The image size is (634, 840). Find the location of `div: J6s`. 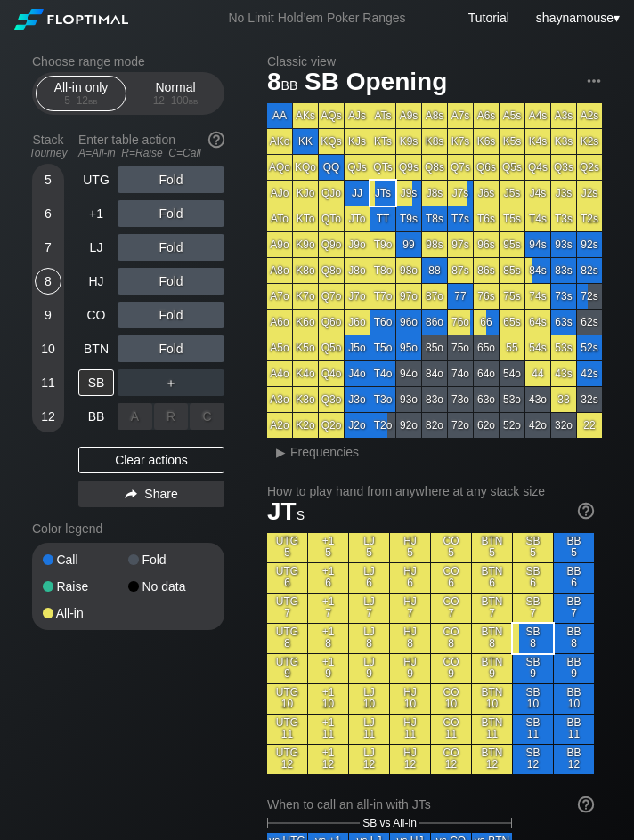

div: J6s is located at coordinates (486, 193).